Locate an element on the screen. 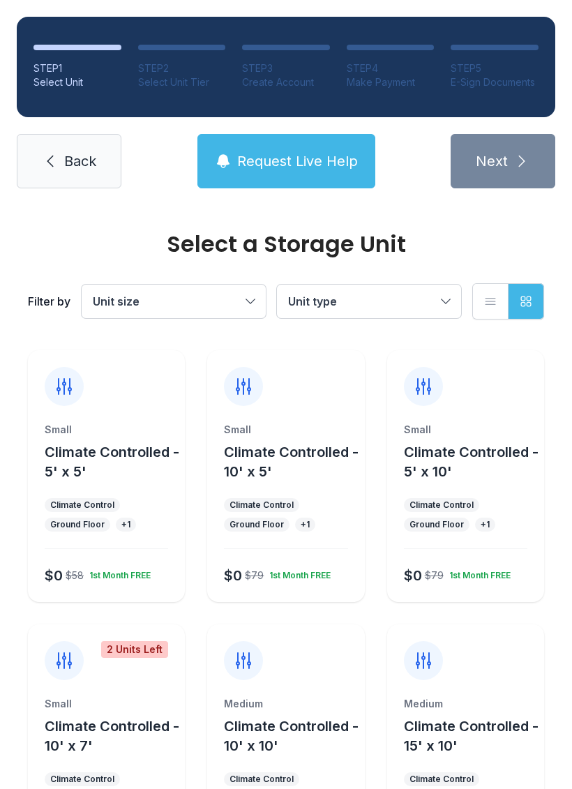  div: STEP 4 is located at coordinates (390, 68).